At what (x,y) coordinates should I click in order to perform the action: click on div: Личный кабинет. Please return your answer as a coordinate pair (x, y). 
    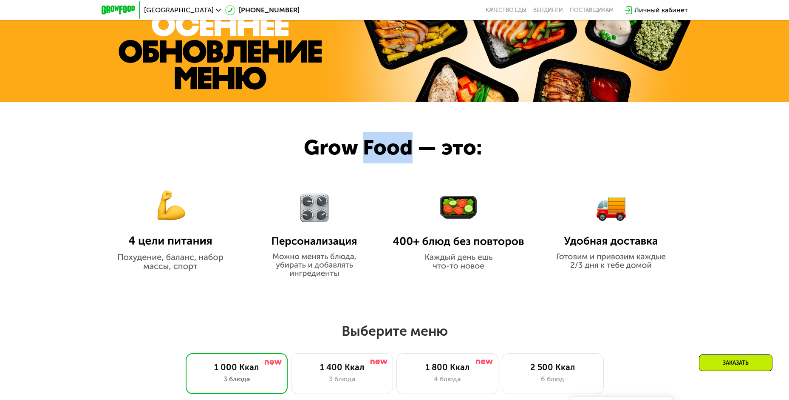
    Looking at the image, I should click on (661, 10).